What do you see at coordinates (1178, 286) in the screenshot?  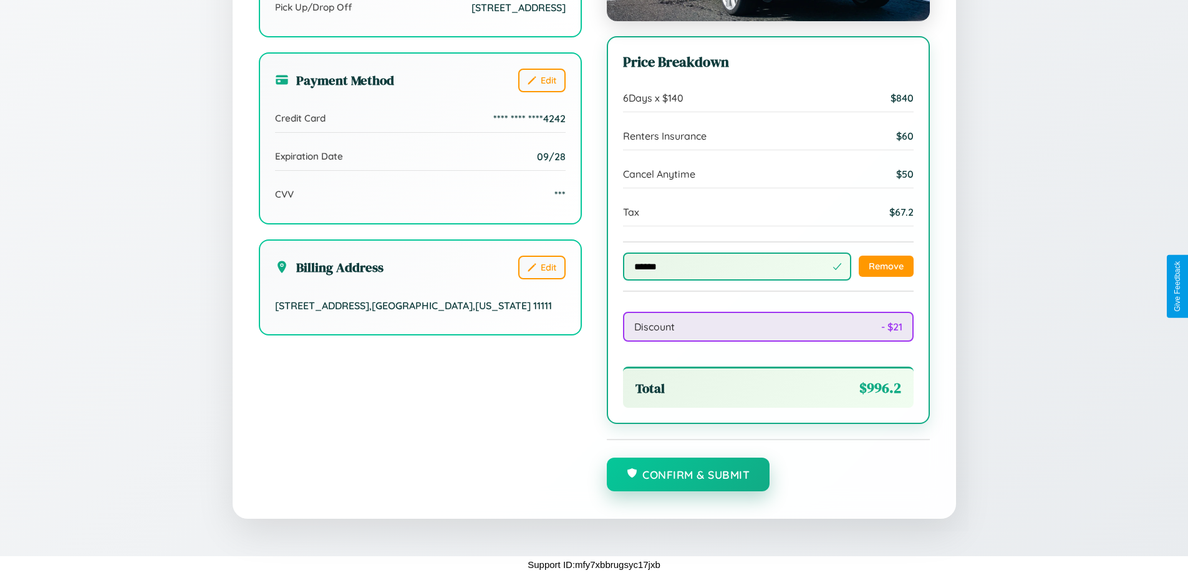 I see `div: Give Feedback` at bounding box center [1178, 286].